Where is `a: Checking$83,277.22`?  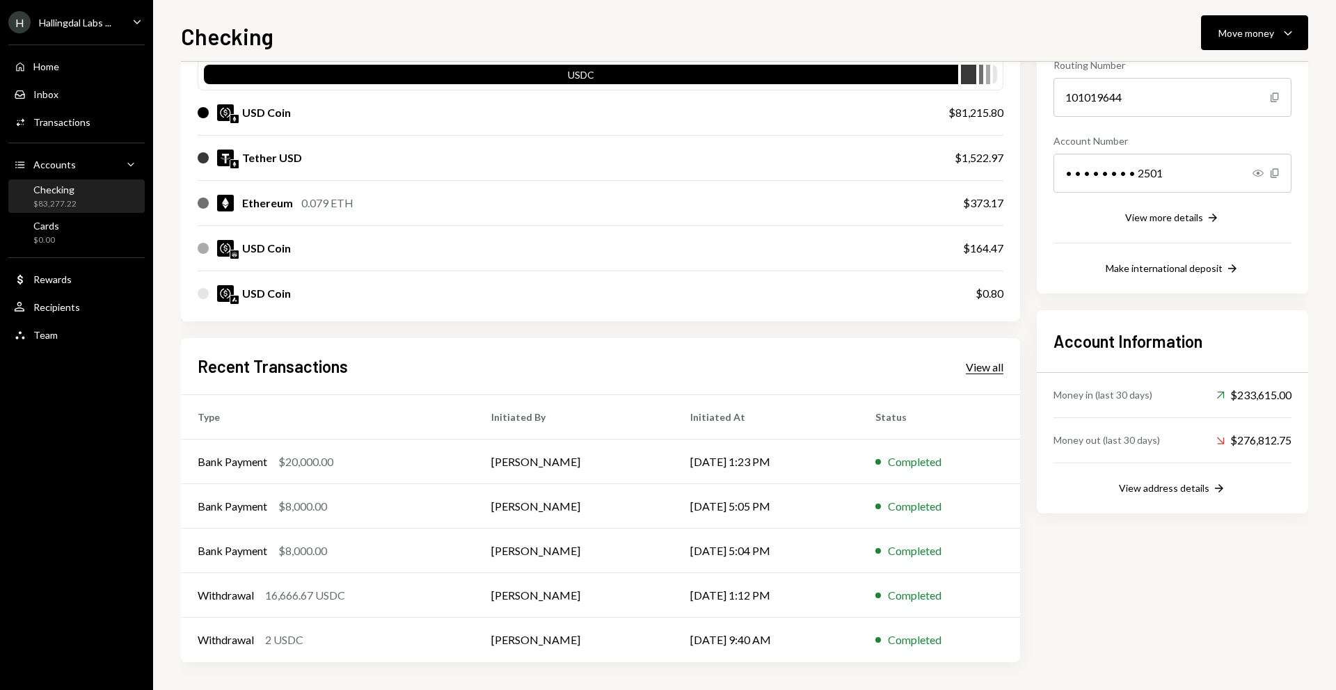 a: Checking$83,277.22 is located at coordinates (77, 196).